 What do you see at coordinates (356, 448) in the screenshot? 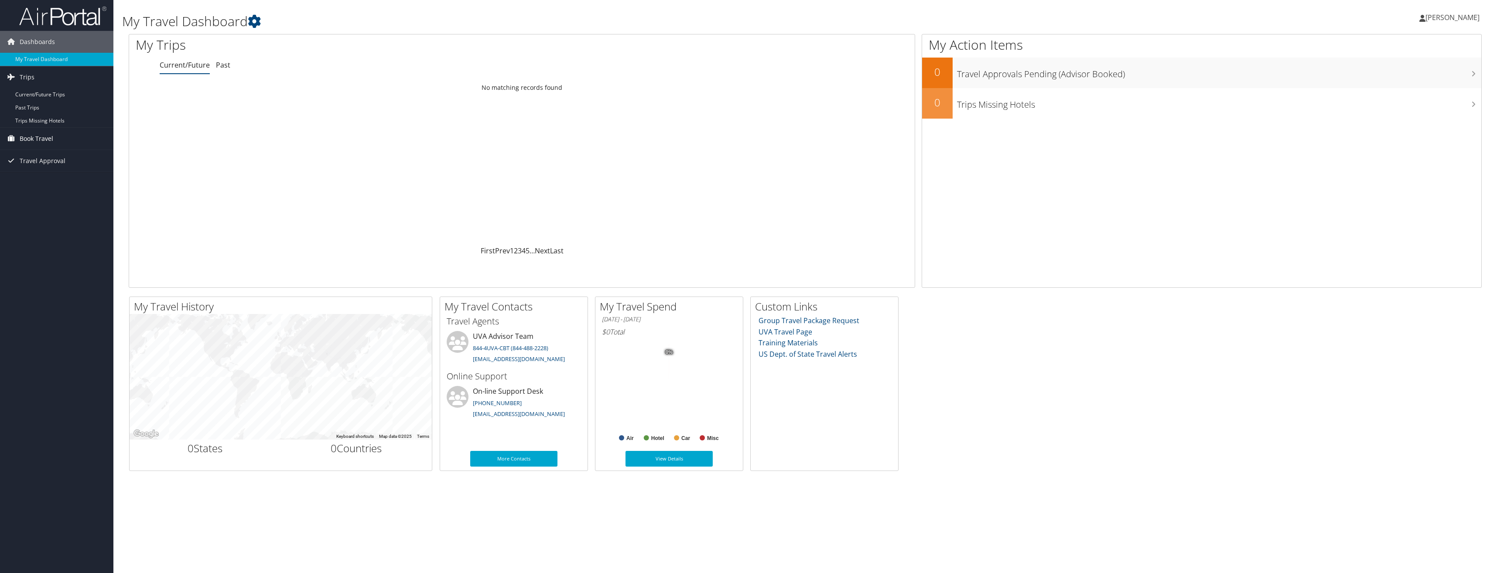
I see `h2: Countries` at bounding box center [356, 448].